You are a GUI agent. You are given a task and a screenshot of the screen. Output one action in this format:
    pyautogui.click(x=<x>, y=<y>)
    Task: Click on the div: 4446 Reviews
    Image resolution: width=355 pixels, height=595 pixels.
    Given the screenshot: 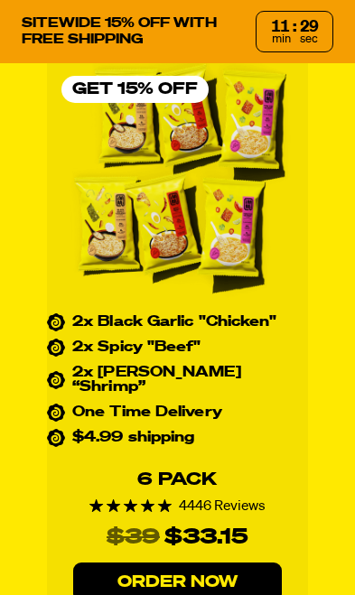 What is the action you would take?
    pyautogui.click(x=177, y=506)
    